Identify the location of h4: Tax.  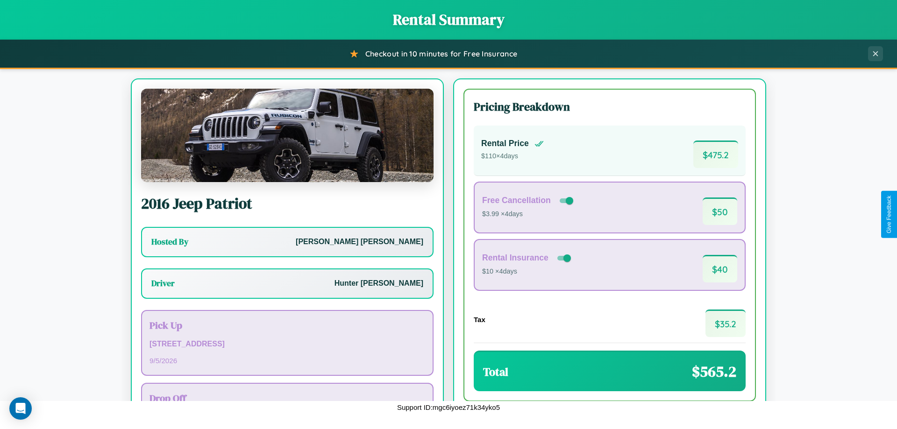
(479, 320).